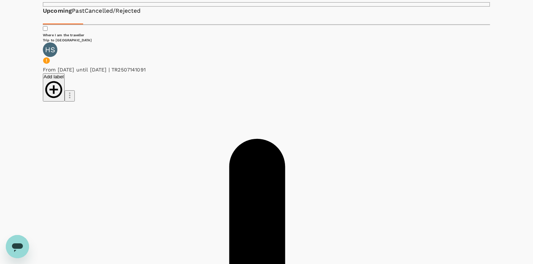 Image resolution: width=533 pixels, height=264 pixels. Describe the element at coordinates (57, 11) in the screenshot. I see `a: Upcoming` at that location.